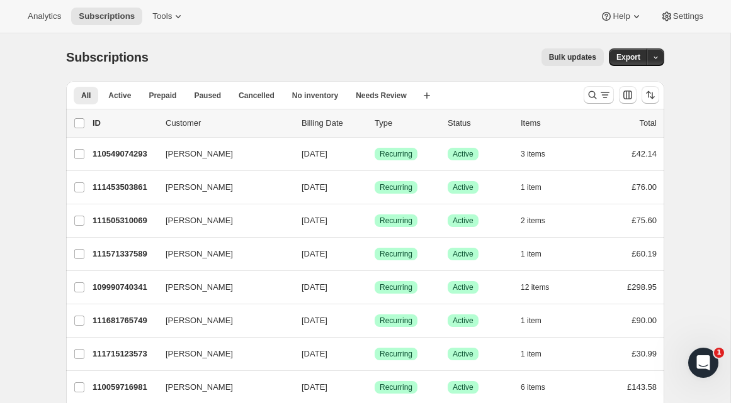 This screenshot has height=403, width=731. I want to click on span: No inventory, so click(315, 96).